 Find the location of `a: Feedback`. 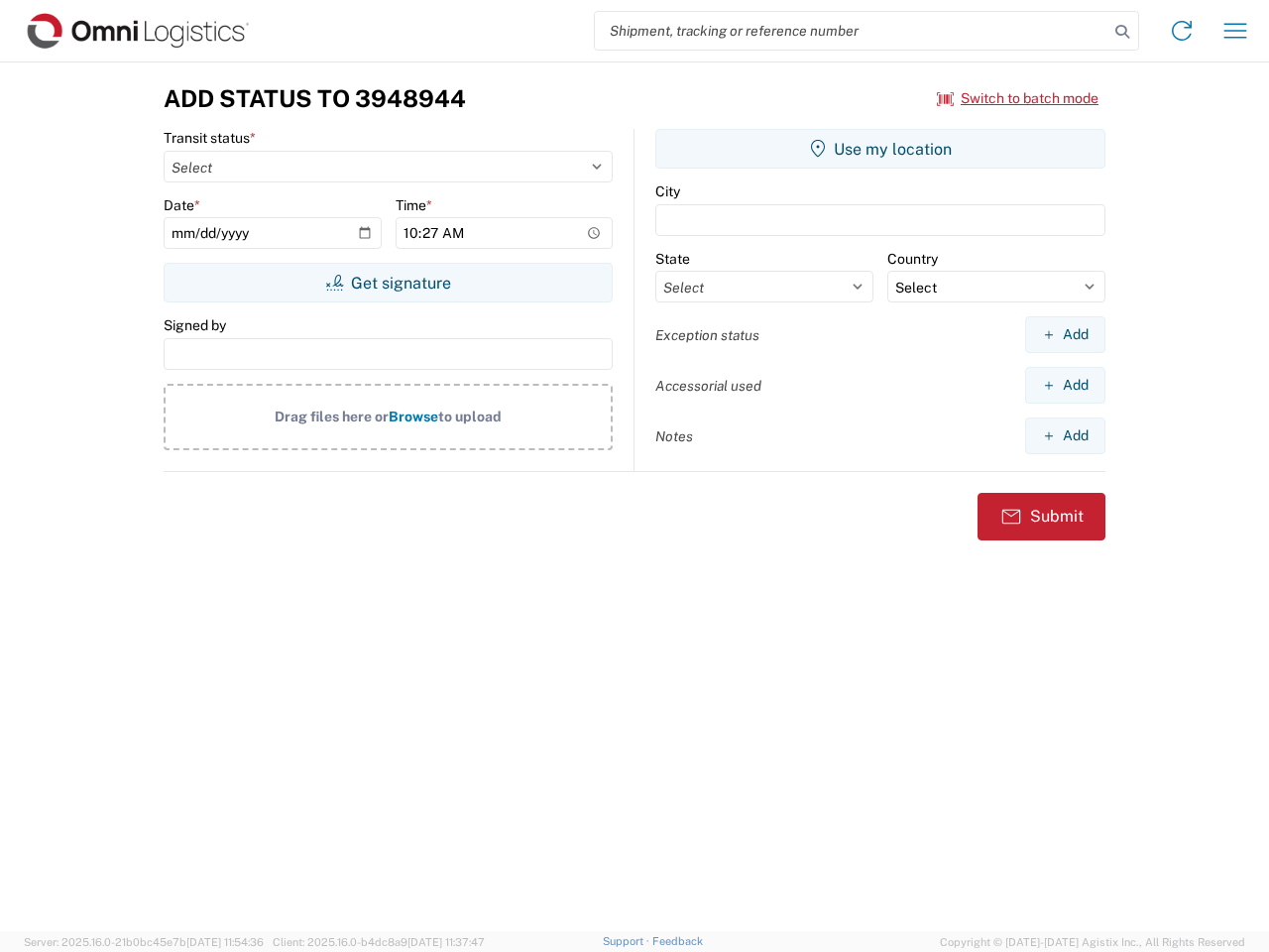

a: Feedback is located at coordinates (677, 941).